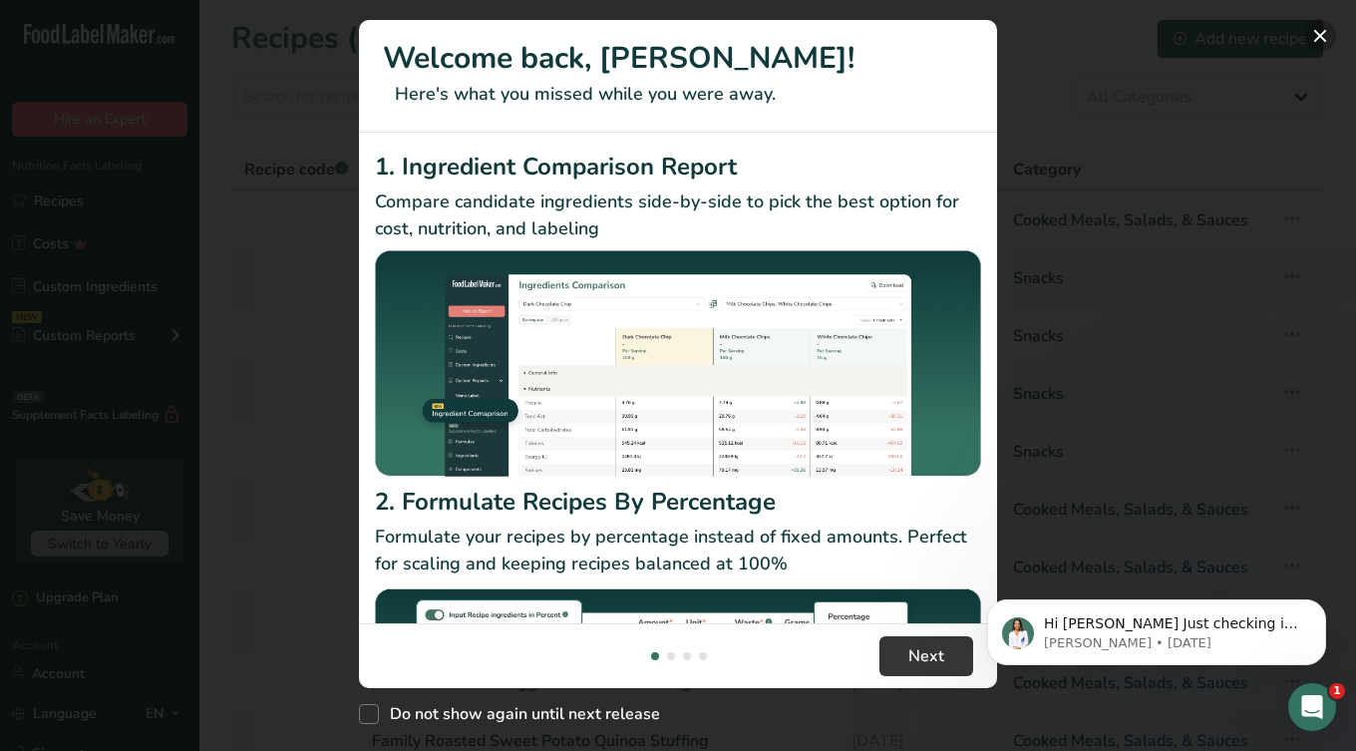 The width and height of the screenshot is (1356, 751). I want to click on p: Compare candidate ingredients side-by-side to pick the best option for cost, nutrition, and labeling, so click(678, 215).